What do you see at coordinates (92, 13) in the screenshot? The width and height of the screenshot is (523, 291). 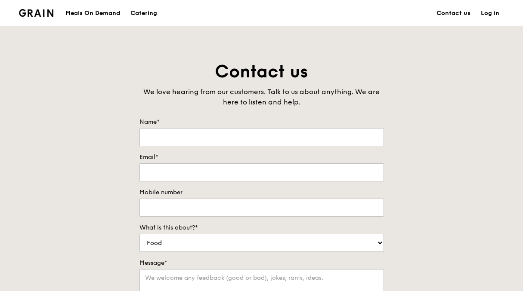 I see `div: Meals On Demand` at bounding box center [92, 13].